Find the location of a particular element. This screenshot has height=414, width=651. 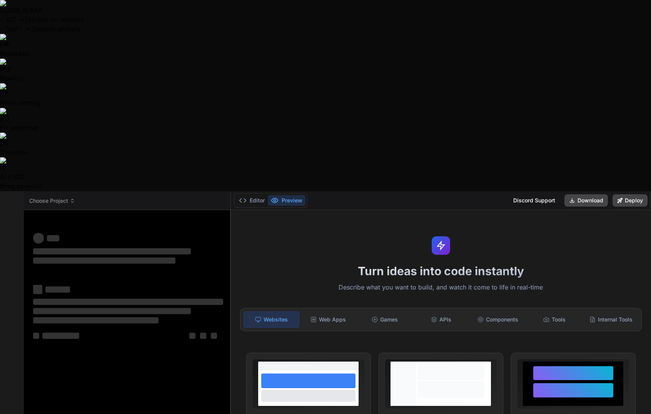

button: Preview is located at coordinates (287, 200).